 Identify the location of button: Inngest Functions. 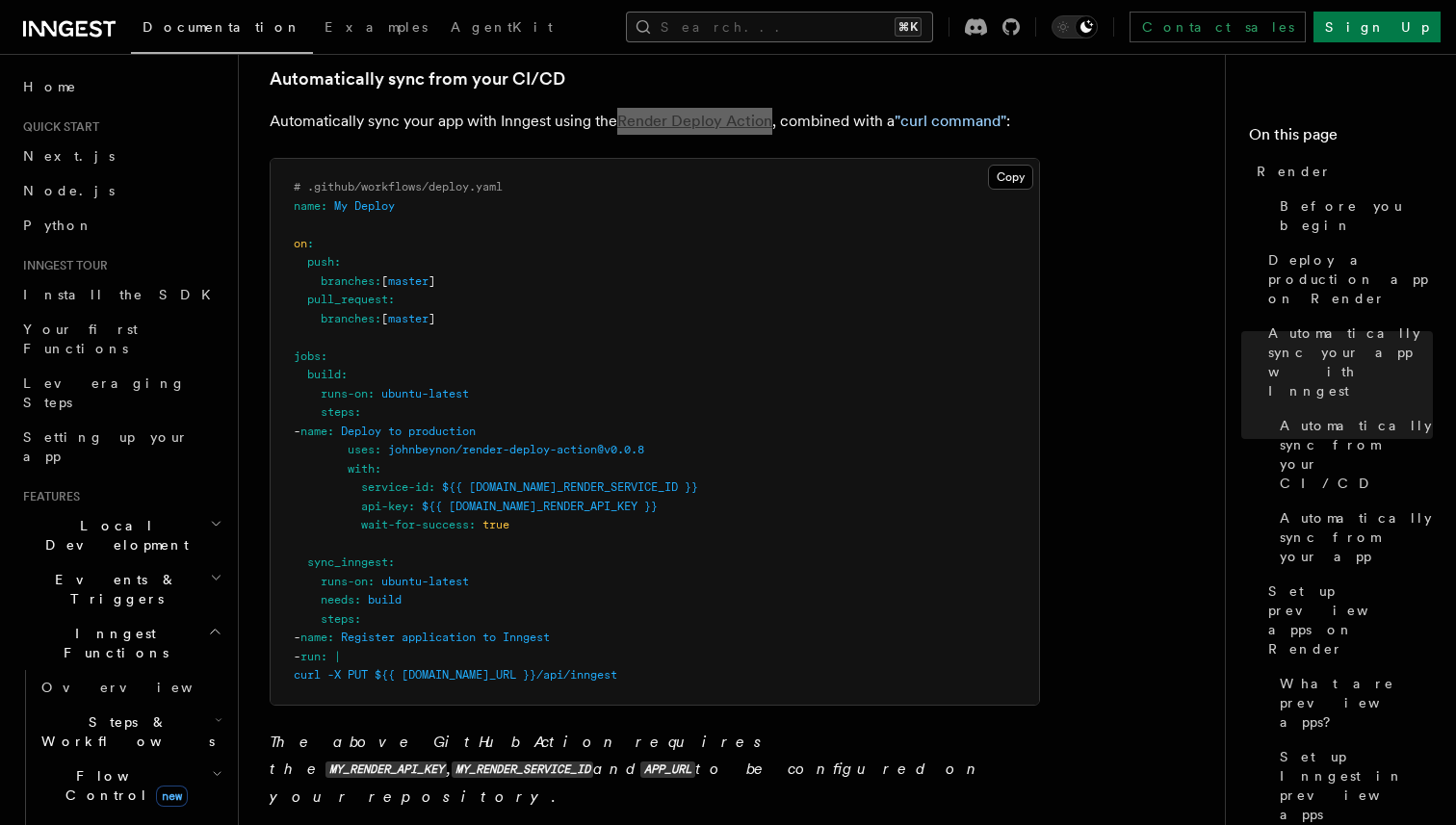
(120, 643).